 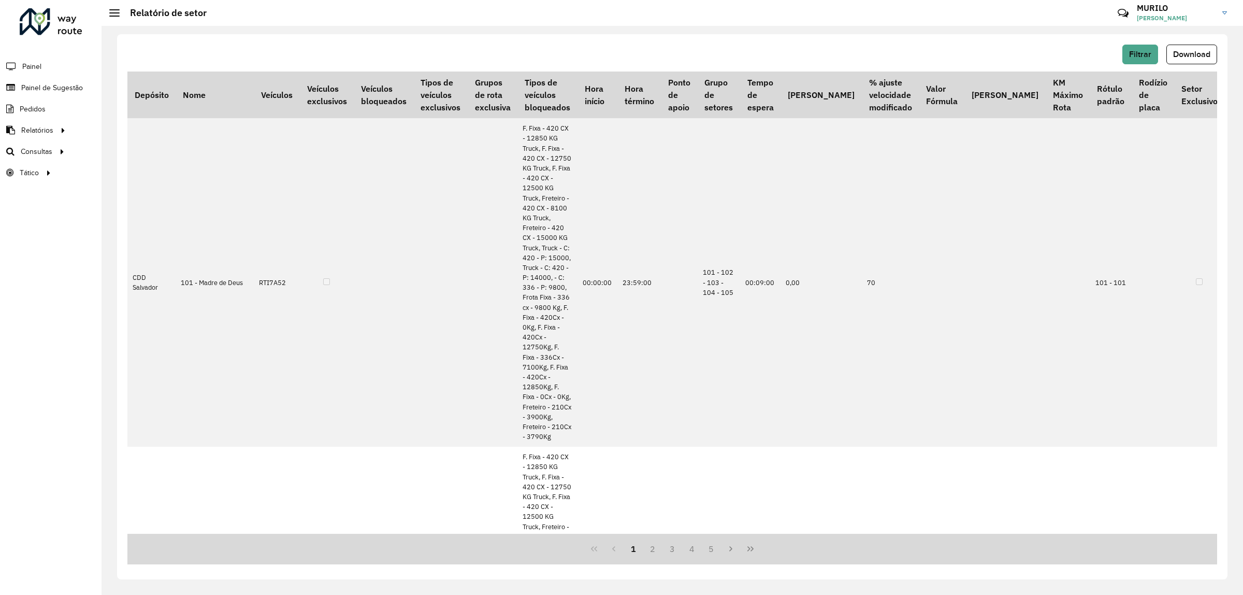 What do you see at coordinates (151, 95) in the screenshot?
I see `th: Depósito` at bounding box center [151, 95].